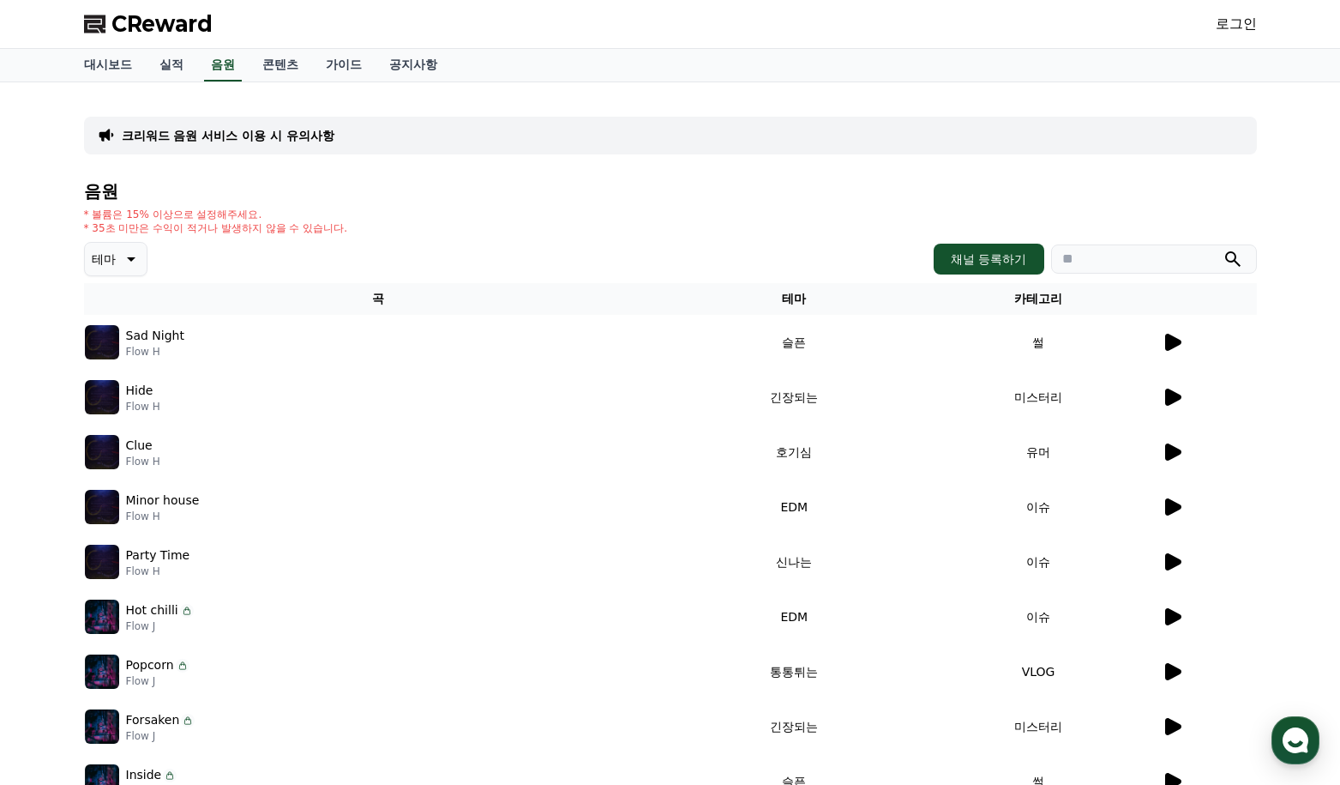  Describe the element at coordinates (152, 610) in the screenshot. I see `p: Hot chilli` at that location.